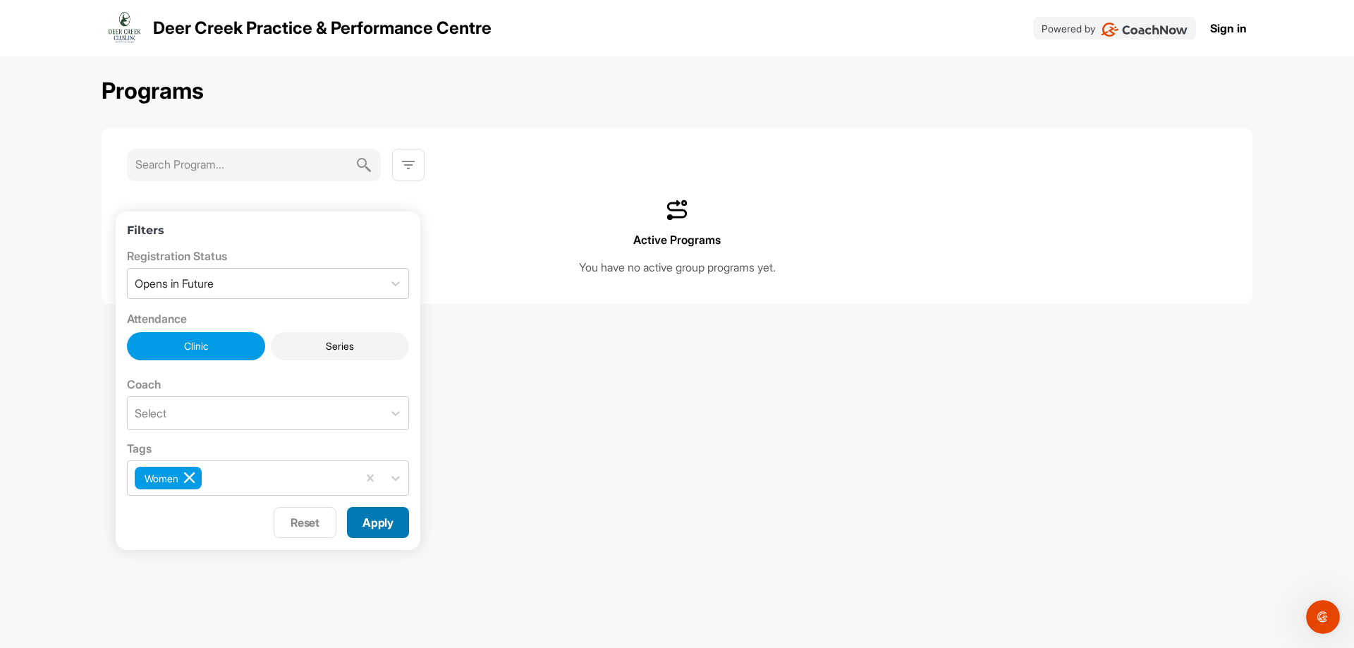 The width and height of the screenshot is (1354, 648). What do you see at coordinates (322, 28) in the screenshot?
I see `p: Deer Creek Practice & Performance Centre` at bounding box center [322, 28].